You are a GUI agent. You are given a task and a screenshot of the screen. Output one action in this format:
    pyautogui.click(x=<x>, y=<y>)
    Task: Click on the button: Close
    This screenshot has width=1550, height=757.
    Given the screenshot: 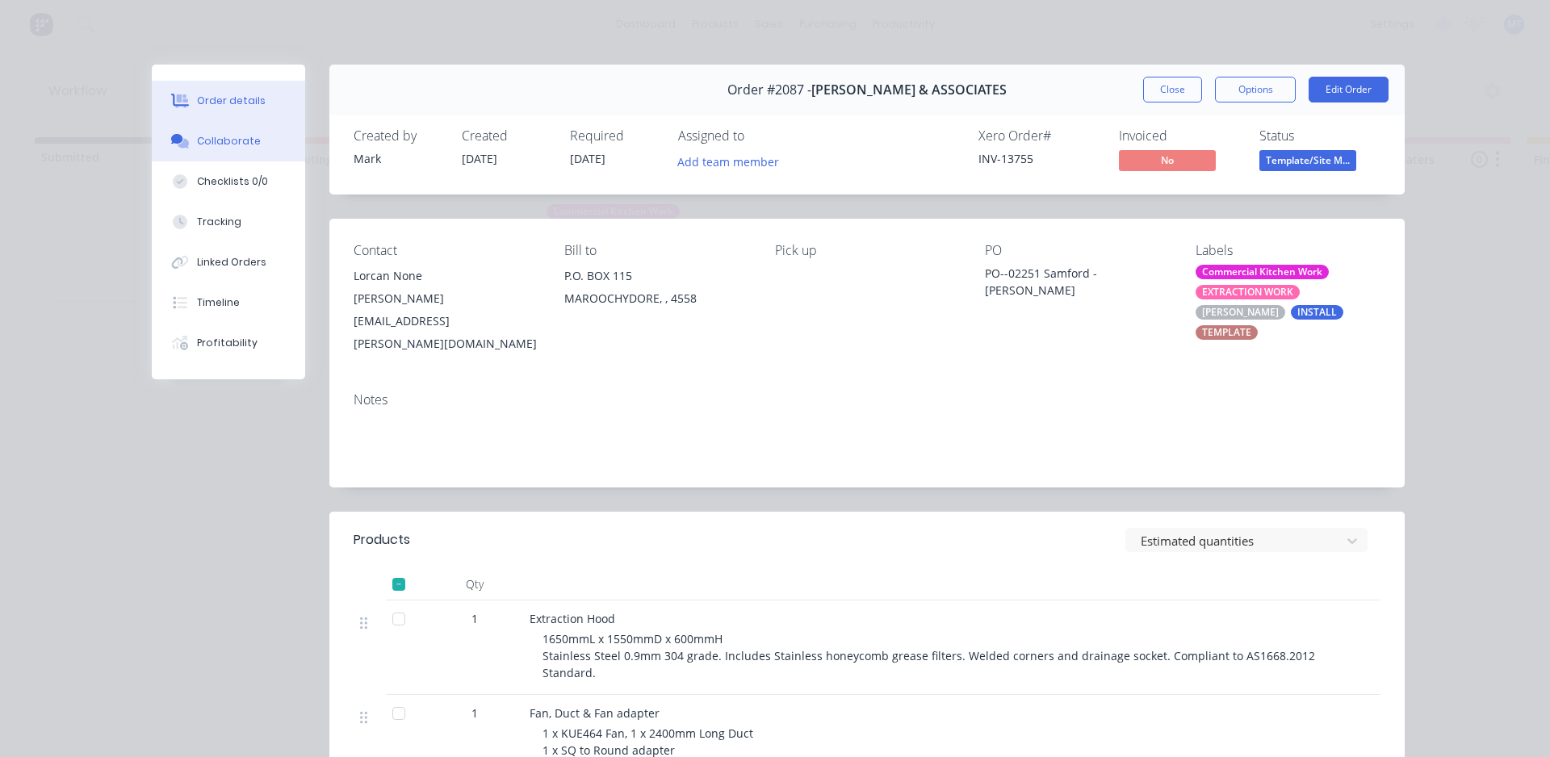 What is the action you would take?
    pyautogui.click(x=1172, y=90)
    